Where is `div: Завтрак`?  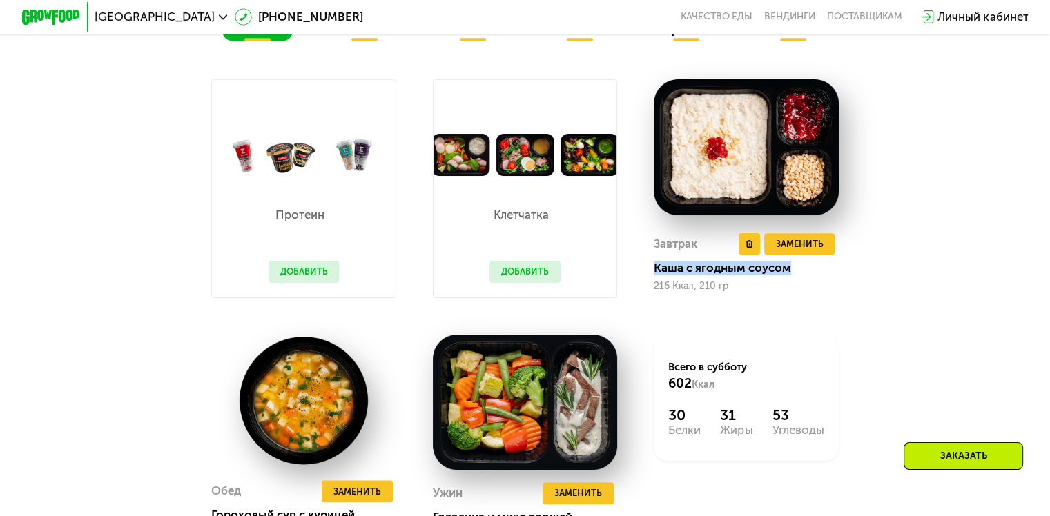
div: Завтрак is located at coordinates (675, 244).